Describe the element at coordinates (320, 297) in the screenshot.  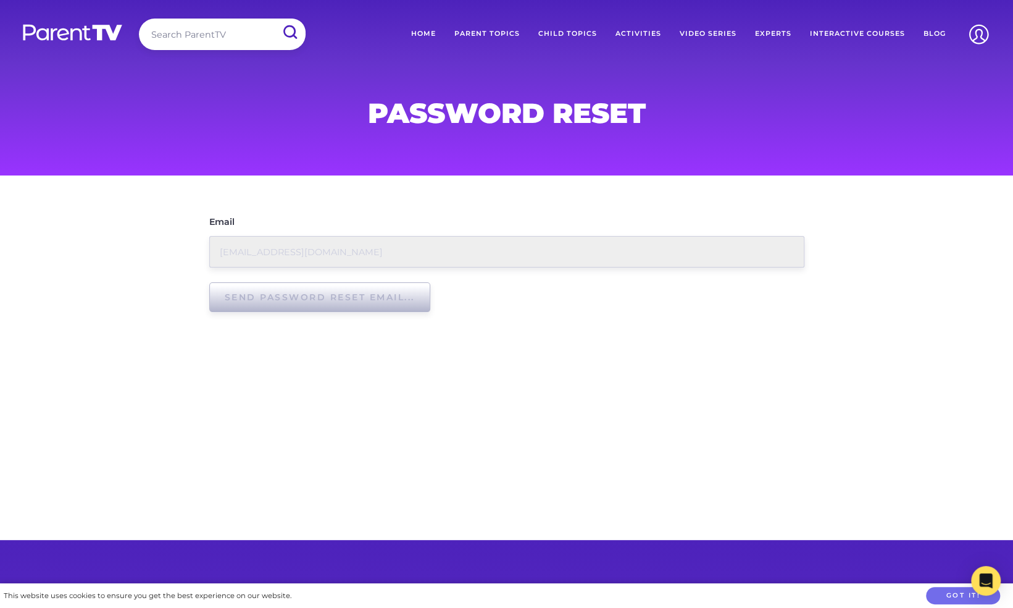
I see `input: Send password reset email...` at that location.